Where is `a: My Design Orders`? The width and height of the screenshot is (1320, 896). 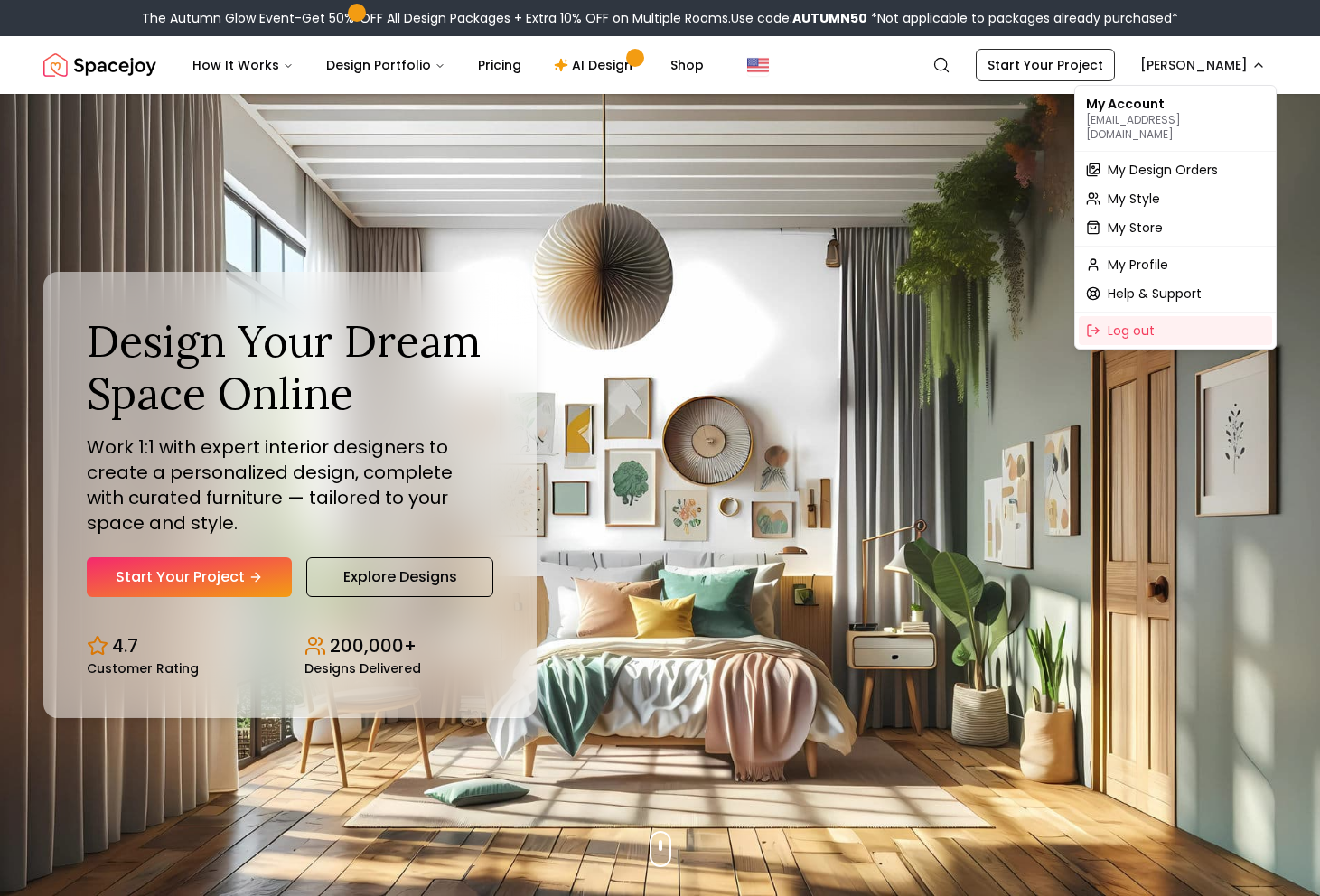 a: My Design Orders is located at coordinates (1175, 170).